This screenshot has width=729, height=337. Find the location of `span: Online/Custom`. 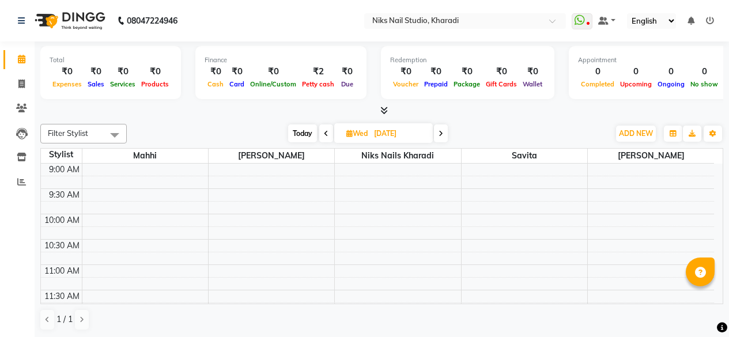

span: Online/Custom is located at coordinates (273, 84).